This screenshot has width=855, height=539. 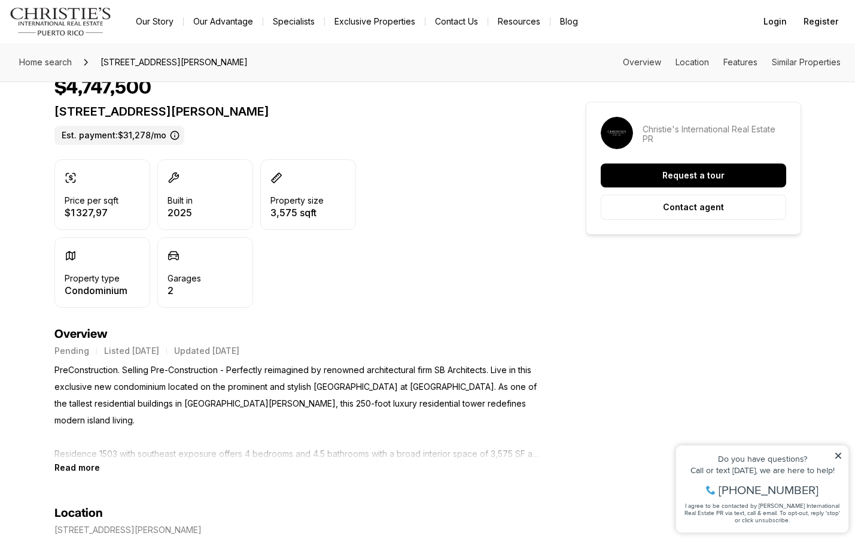 What do you see at coordinates (775, 22) in the screenshot?
I see `button: Login` at bounding box center [775, 22].